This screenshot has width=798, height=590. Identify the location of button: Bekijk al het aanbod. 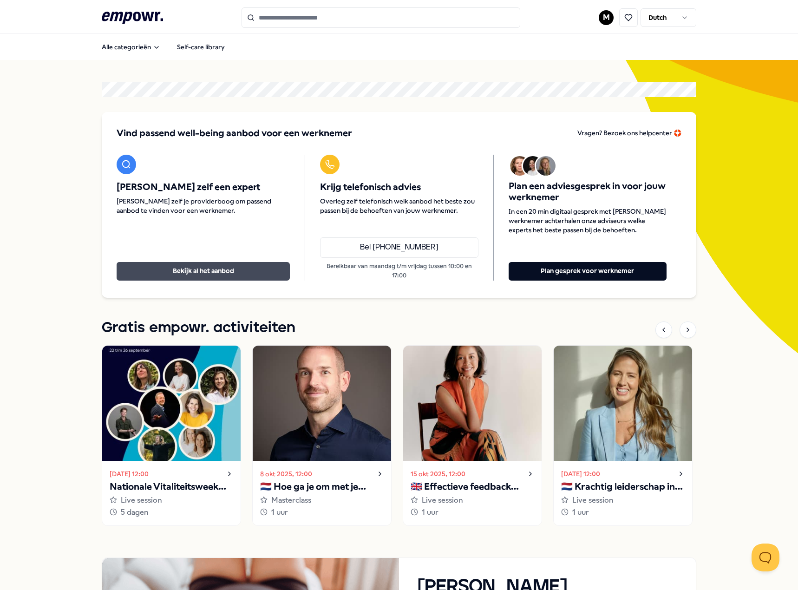
(203, 271).